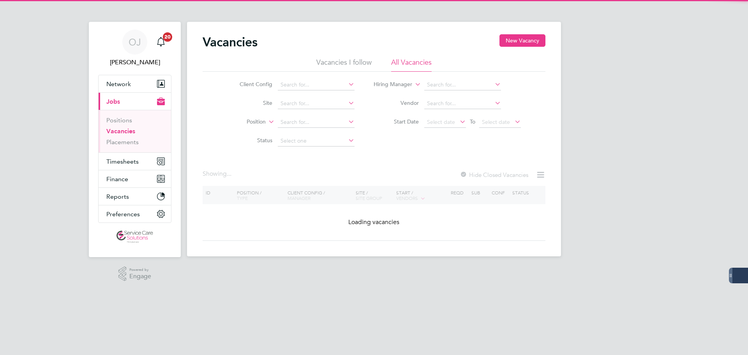  I want to click on button: New Vacancy, so click(522, 41).